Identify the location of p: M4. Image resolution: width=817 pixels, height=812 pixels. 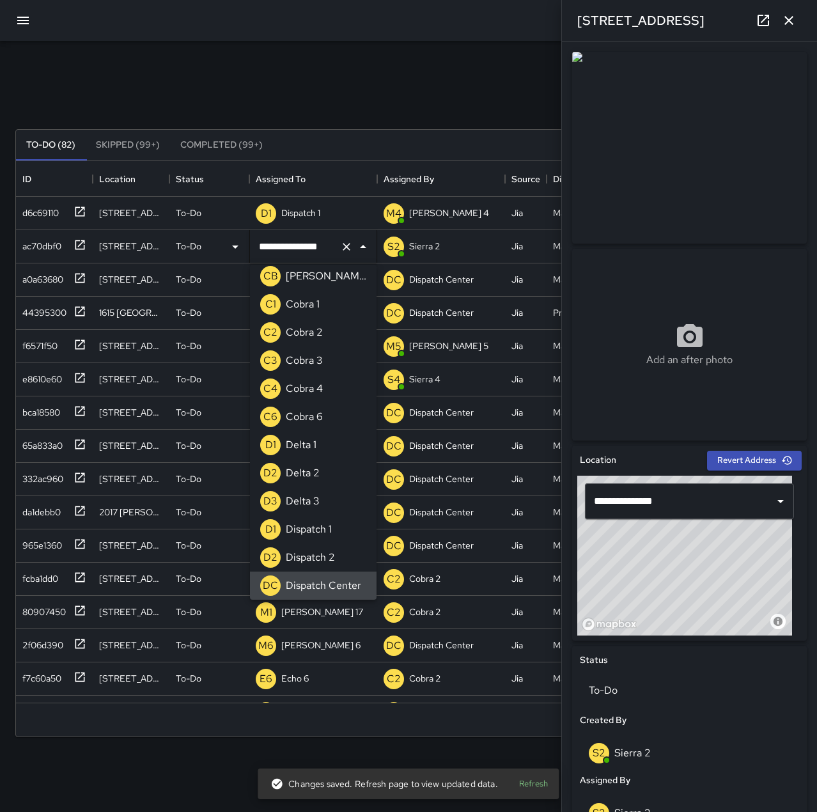
(394, 213).